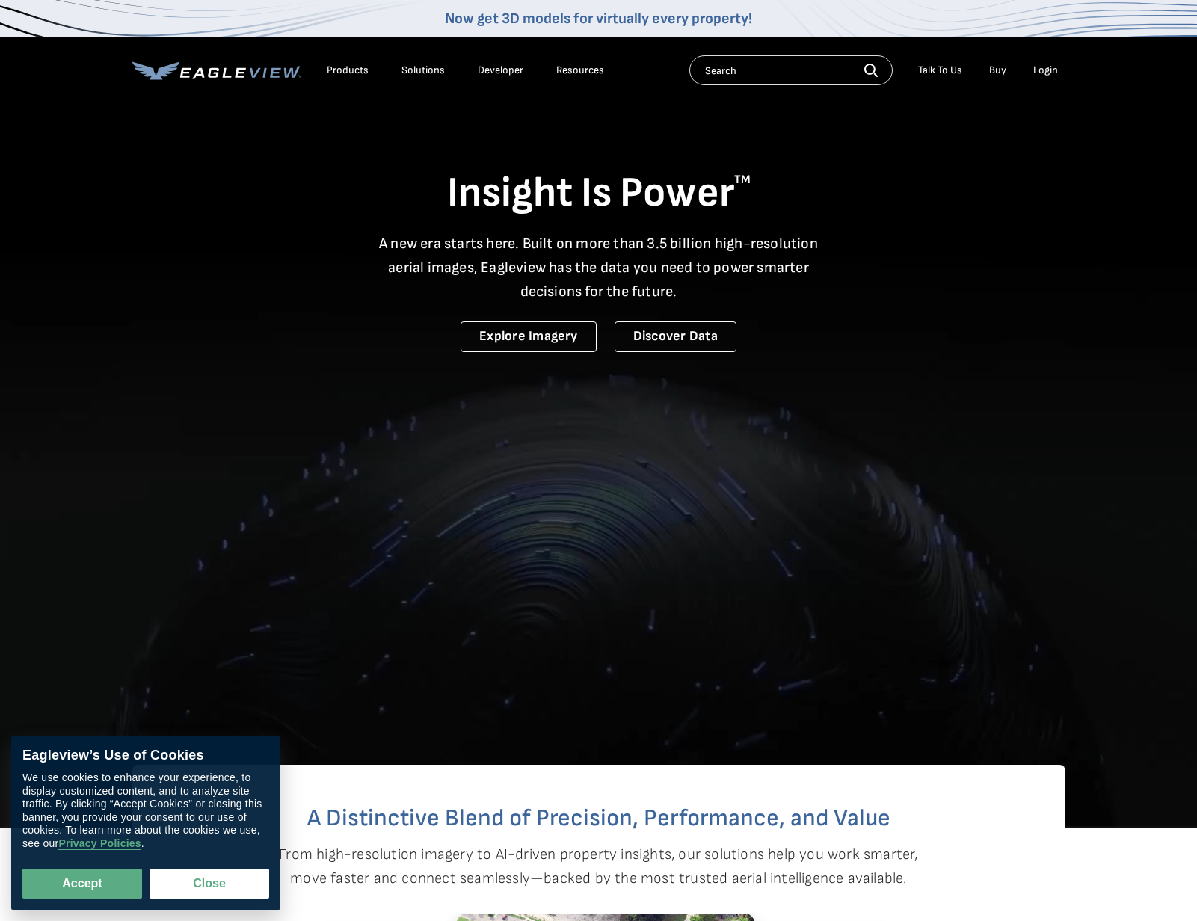  What do you see at coordinates (580, 70) in the screenshot?
I see `div: Resources` at bounding box center [580, 70].